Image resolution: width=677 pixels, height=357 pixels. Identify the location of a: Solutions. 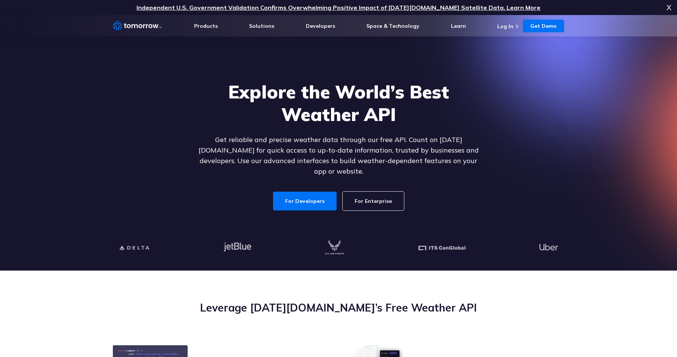
(261, 26).